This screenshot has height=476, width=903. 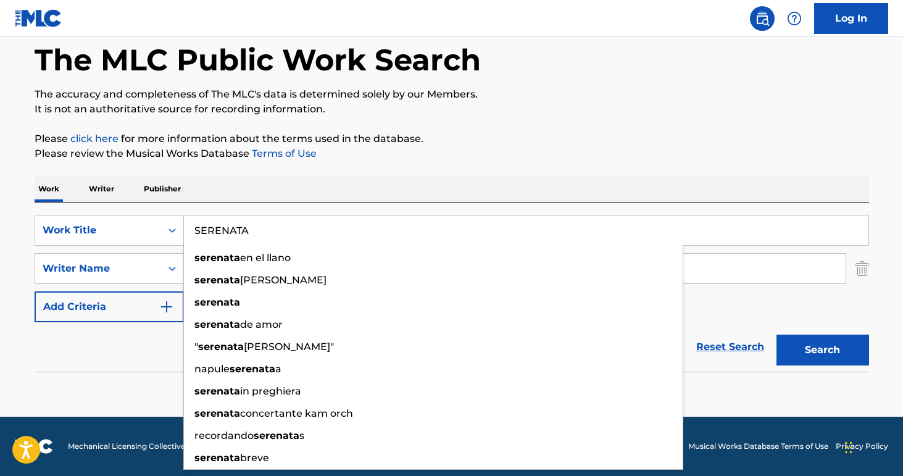 What do you see at coordinates (296, 413) in the screenshot?
I see `span: concertante kam orch` at bounding box center [296, 413].